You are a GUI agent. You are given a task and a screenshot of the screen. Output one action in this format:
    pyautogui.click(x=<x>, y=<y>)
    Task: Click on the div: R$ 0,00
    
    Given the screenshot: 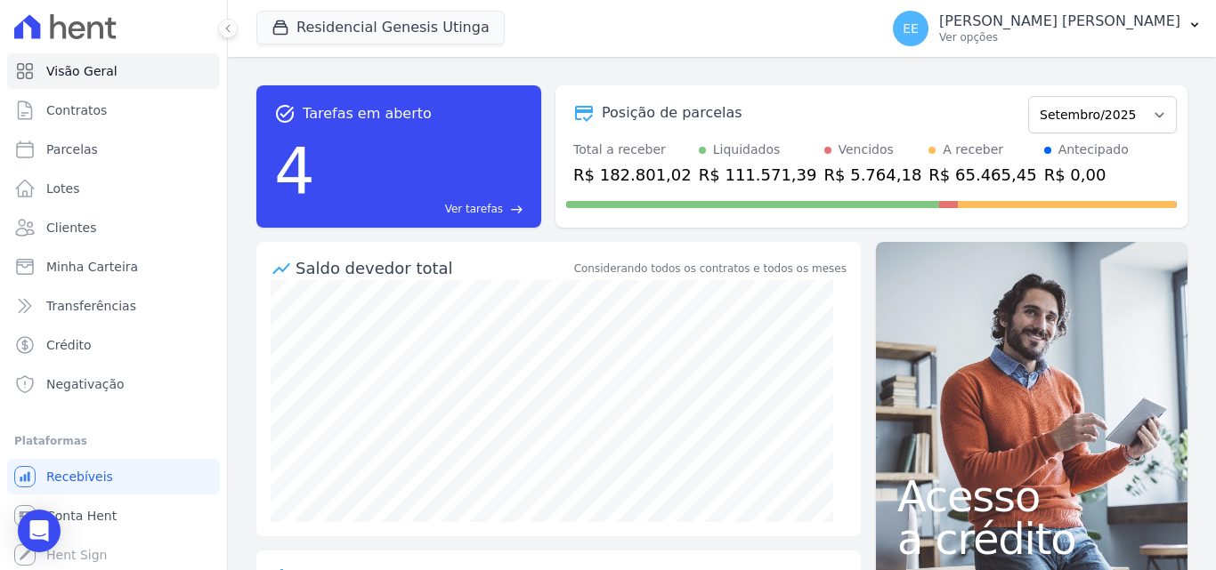 What is the action you would take?
    pyautogui.click(x=1086, y=174)
    